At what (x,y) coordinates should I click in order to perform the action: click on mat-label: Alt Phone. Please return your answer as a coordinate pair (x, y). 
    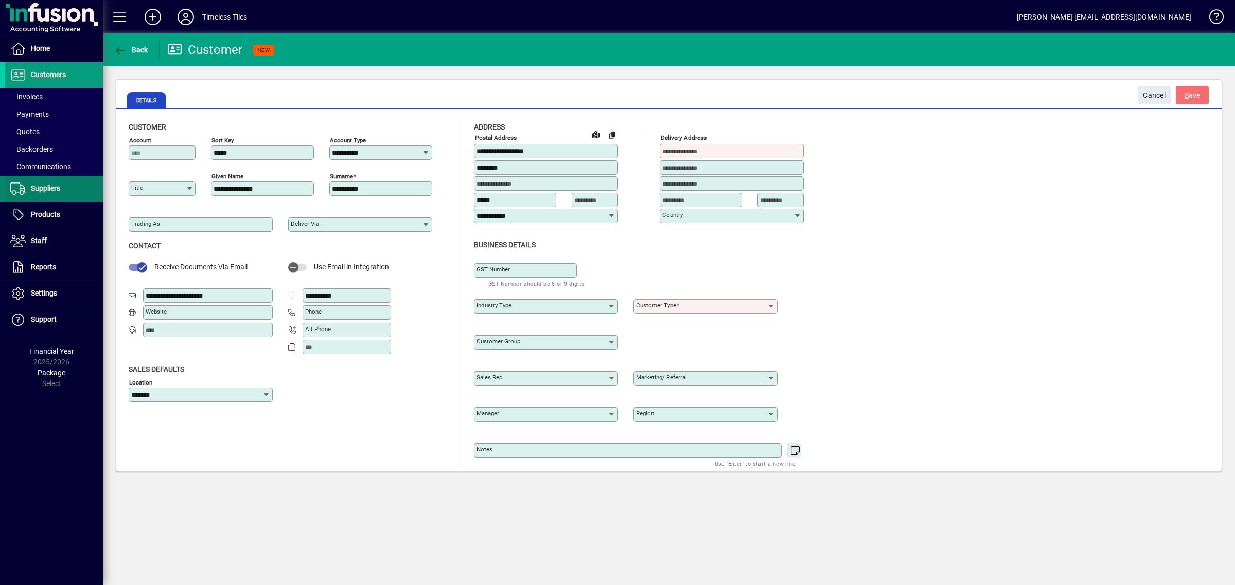
    Looking at the image, I should click on (318, 329).